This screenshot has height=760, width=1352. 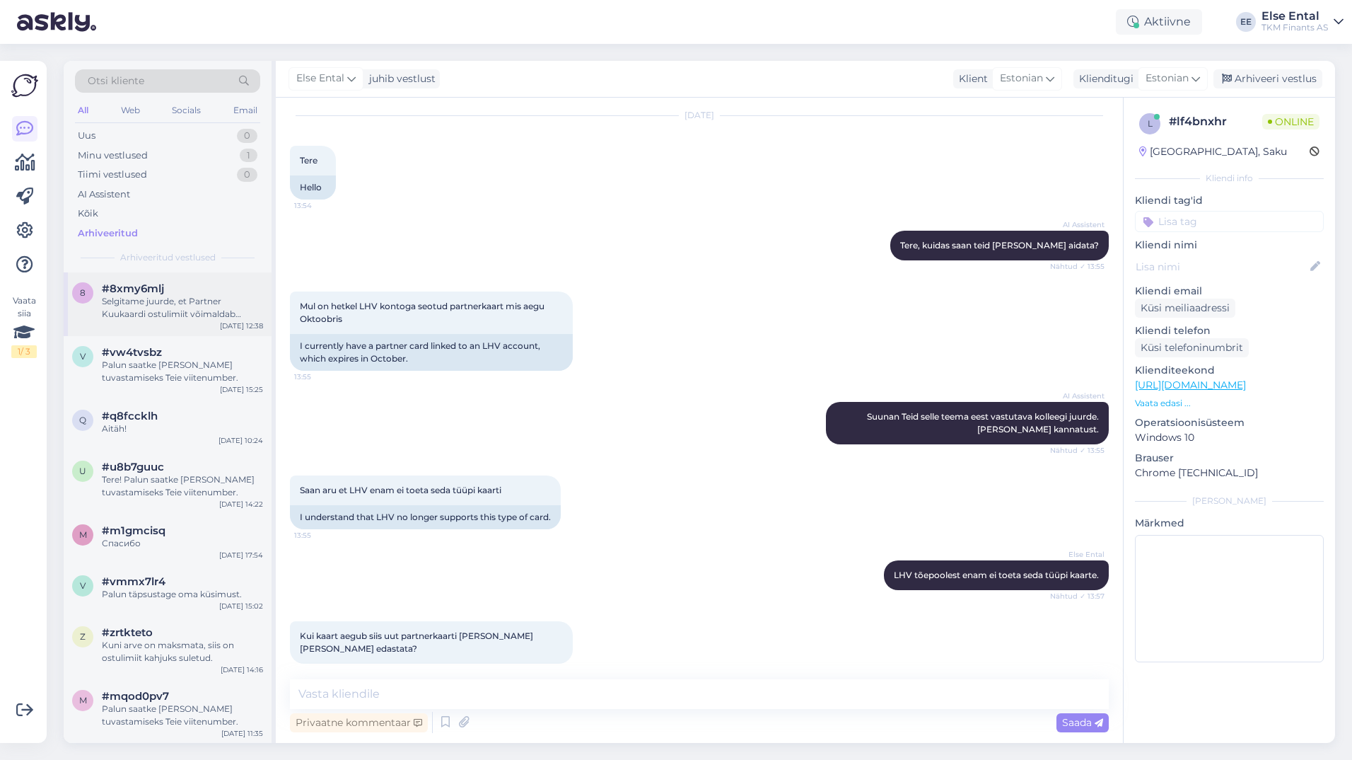 I want to click on div: Socials, so click(x=186, y=110).